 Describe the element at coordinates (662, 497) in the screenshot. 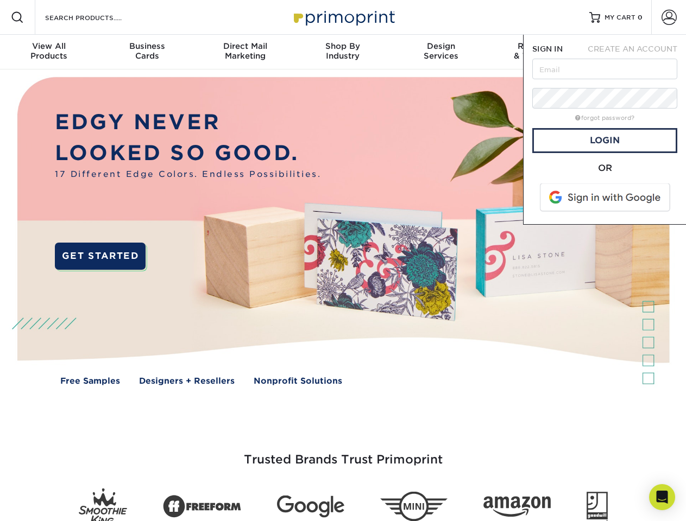

I see `div: Open Intercom Messenger` at that location.